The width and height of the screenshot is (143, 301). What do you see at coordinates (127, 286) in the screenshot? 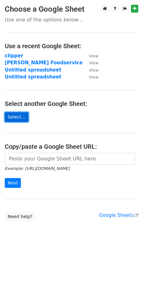
I see `div: Chat Widget` at bounding box center [127, 286].